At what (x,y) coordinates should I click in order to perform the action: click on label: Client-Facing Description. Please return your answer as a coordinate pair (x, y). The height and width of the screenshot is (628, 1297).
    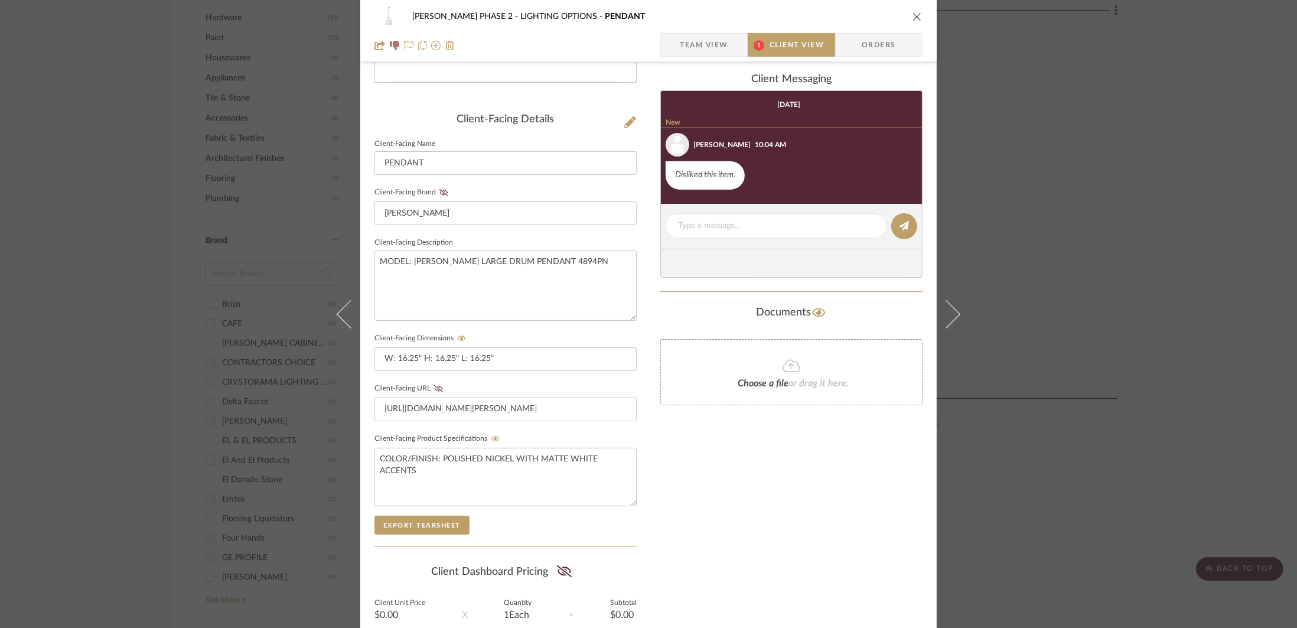
    Looking at the image, I should click on (413, 243).